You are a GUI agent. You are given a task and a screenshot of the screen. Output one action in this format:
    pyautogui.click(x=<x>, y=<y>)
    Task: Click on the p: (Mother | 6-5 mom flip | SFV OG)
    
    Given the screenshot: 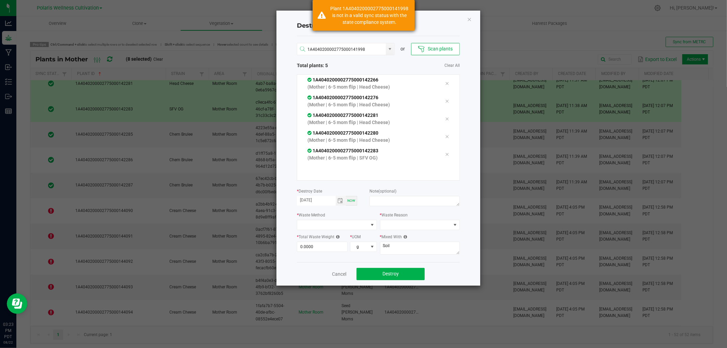 What is the action you would take?
    pyautogui.click(x=371, y=158)
    